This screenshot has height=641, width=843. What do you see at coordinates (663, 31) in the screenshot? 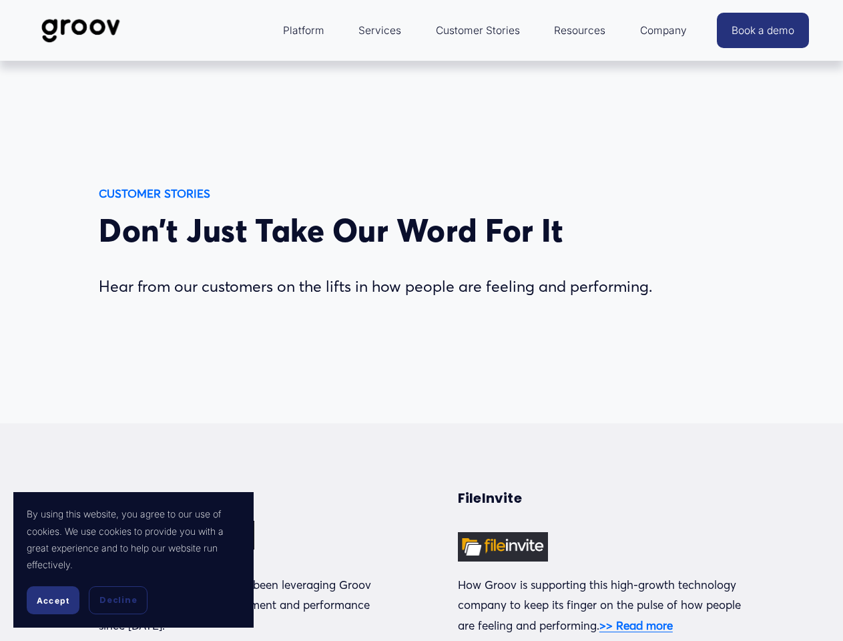
I see `span: Company` at bounding box center [663, 31].